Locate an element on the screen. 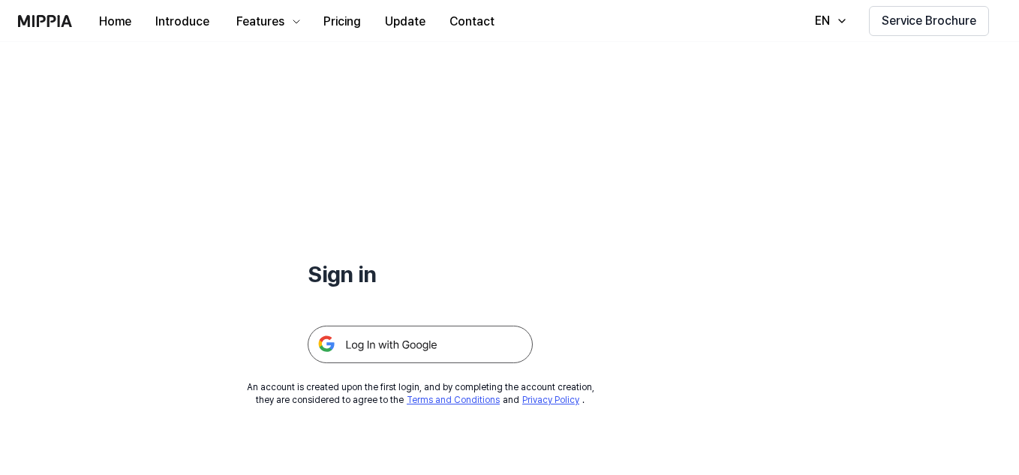 Image resolution: width=1019 pixels, height=475 pixels. button: Pricing is located at coordinates (342, 22).